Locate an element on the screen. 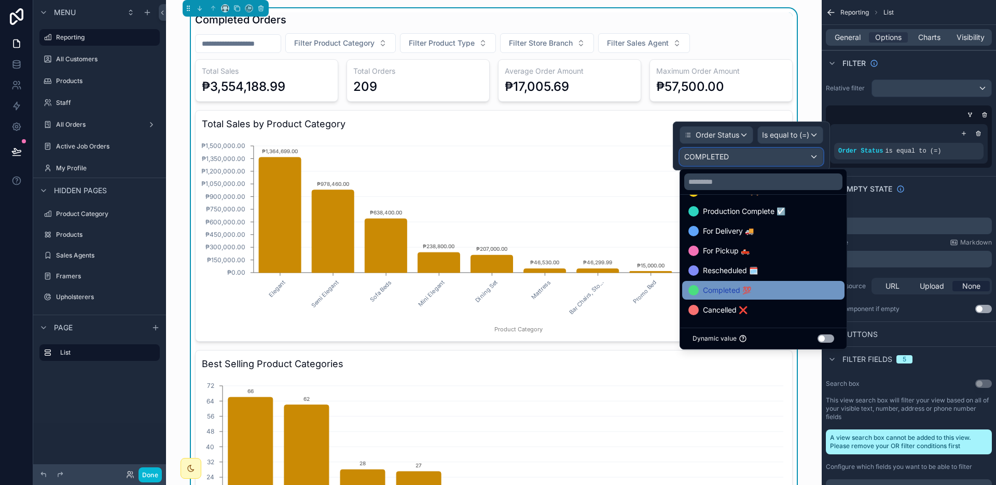 This screenshot has height=485, width=996. a: Upholsterers is located at coordinates (100, 297).